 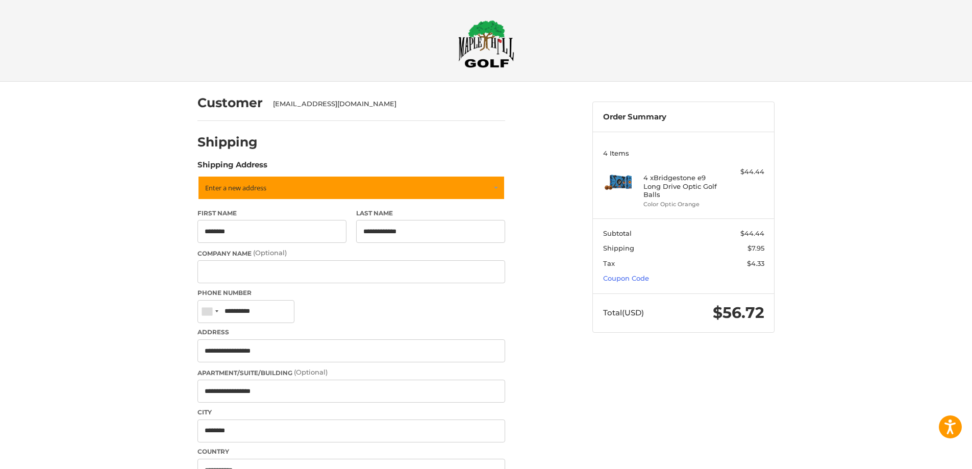 What do you see at coordinates (351, 253) in the screenshot?
I see `label: Company Name` at bounding box center [351, 253].